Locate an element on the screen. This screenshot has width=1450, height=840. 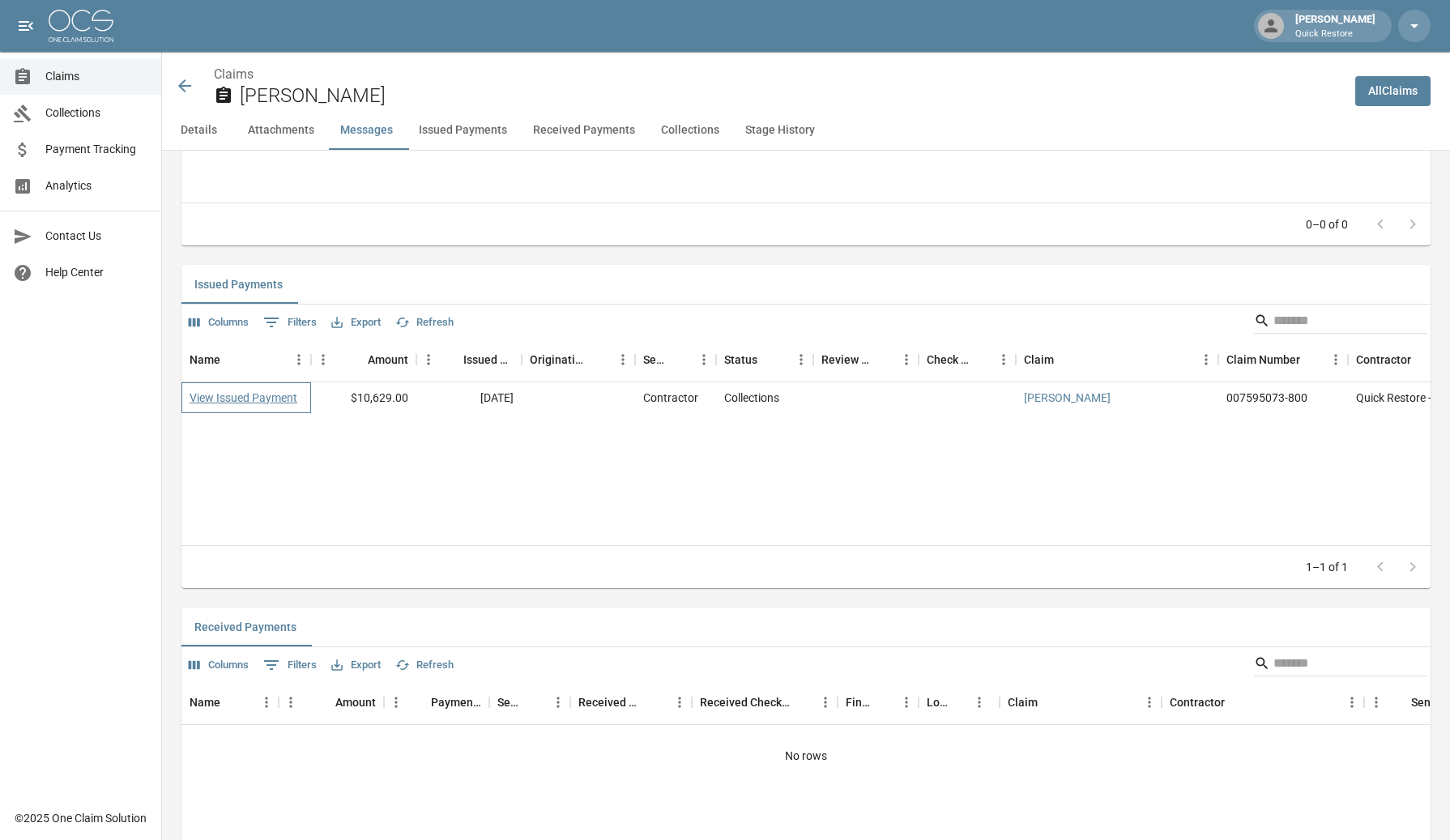
button: Stage History is located at coordinates (781, 131).